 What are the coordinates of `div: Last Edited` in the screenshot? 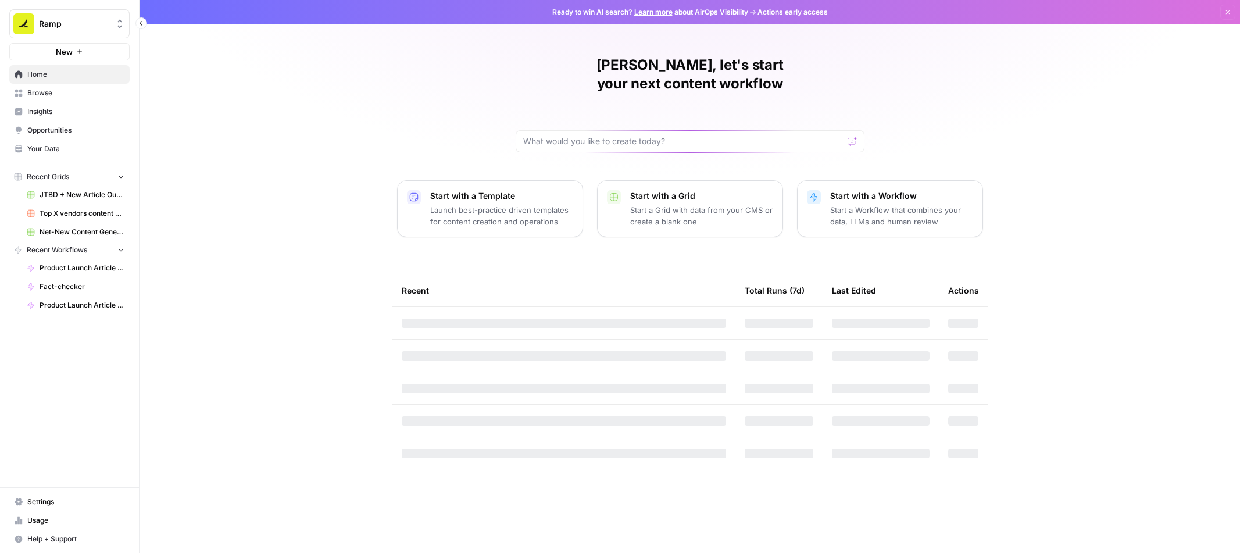 It's located at (854, 290).